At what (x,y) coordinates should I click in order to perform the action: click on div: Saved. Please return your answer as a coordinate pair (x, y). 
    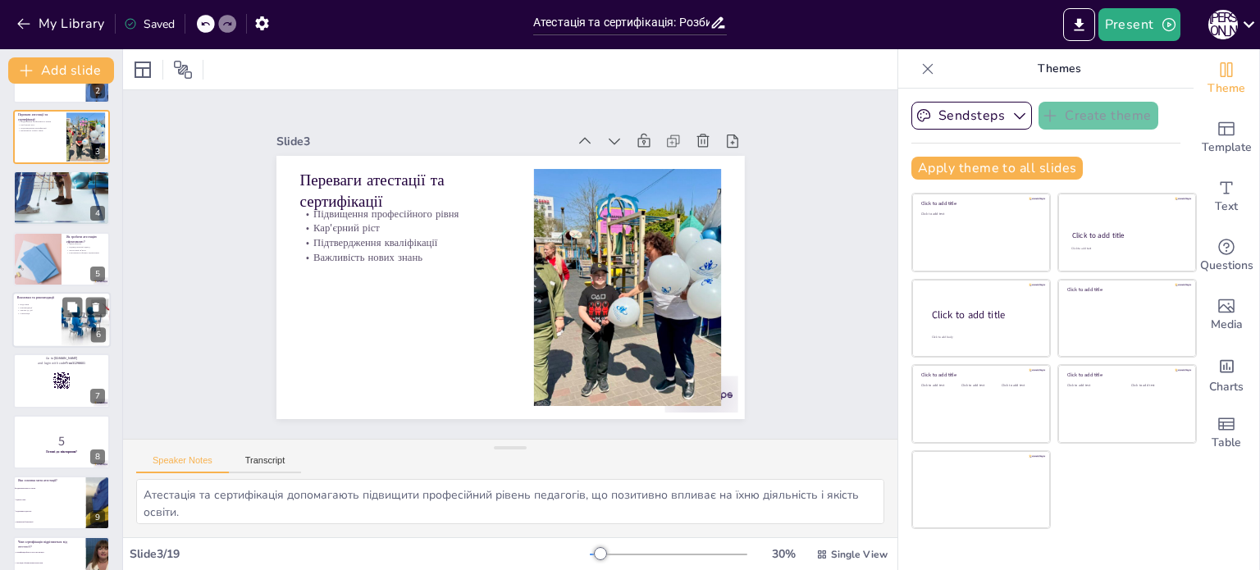
    Looking at the image, I should click on (149, 24).